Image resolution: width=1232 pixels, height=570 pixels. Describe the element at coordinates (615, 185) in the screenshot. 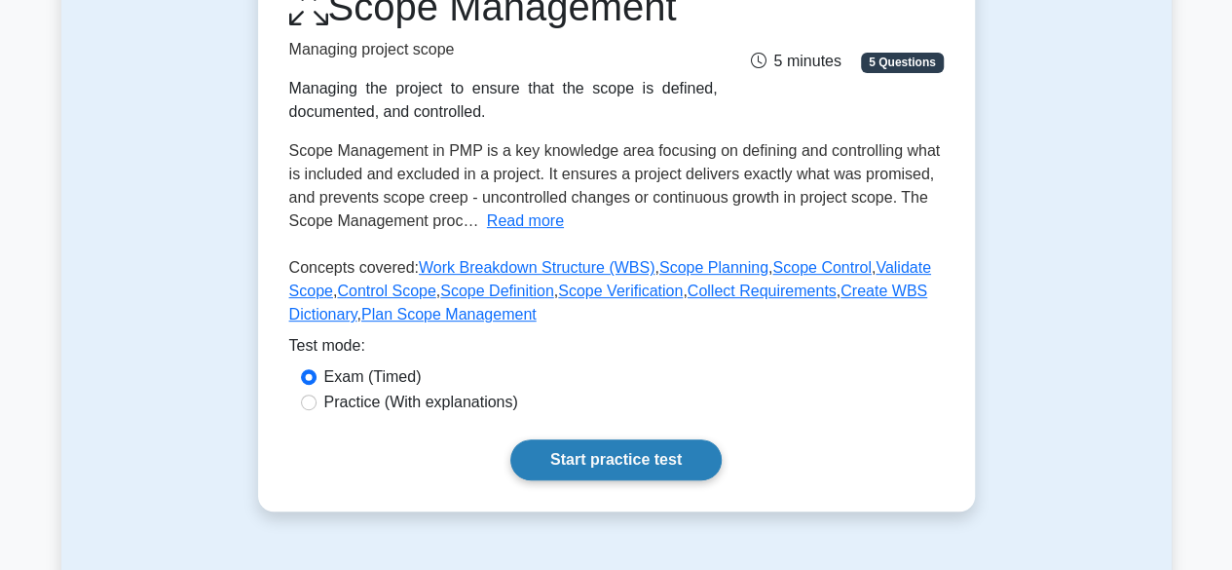

I see `span: Scope Management in PMP is a key knowledge area focusing on defining and controlling what is incl...` at that location.